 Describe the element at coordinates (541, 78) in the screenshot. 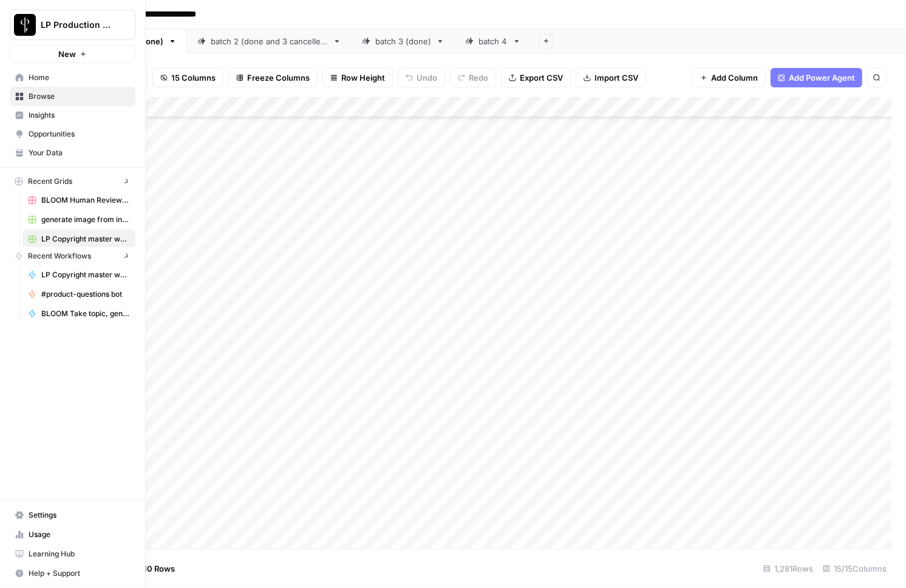

I see `span: Export CSV` at that location.